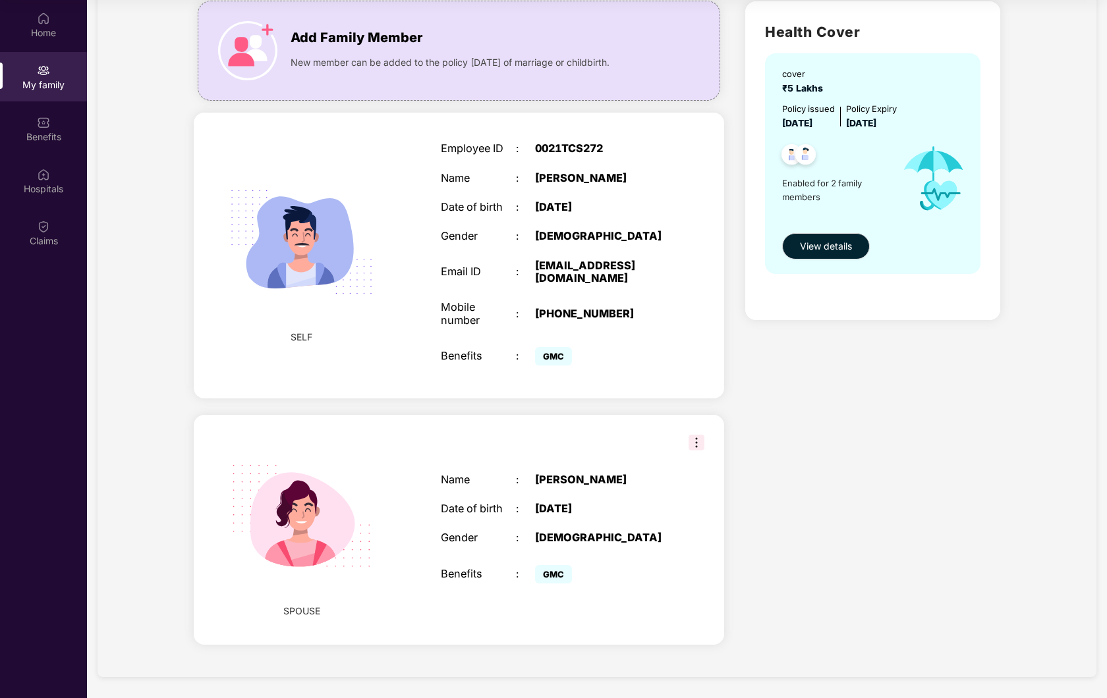 Image resolution: width=1107 pixels, height=698 pixels. Describe the element at coordinates (43, 18) in the screenshot. I see `img: svg+xml;base64,PHN2ZyBpZD0iSG9tZSIgeG1sbnM9Imh0dHA6Ly93d3cudzMub3JnLzIwMDAvc3ZnIiB3aWR0aD0iMjAiIG...` at that location.